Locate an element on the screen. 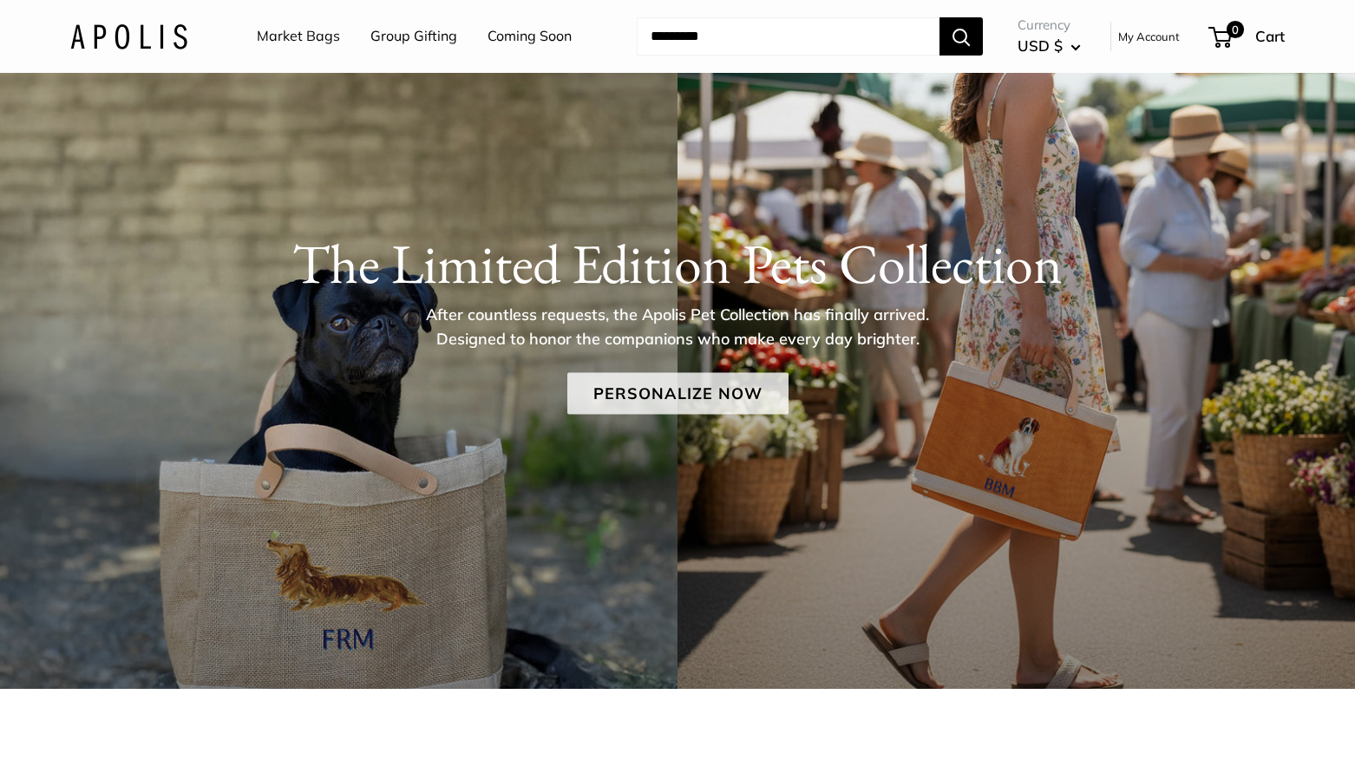 This screenshot has height=773, width=1355. span: Currency is located at coordinates (1049, 25).